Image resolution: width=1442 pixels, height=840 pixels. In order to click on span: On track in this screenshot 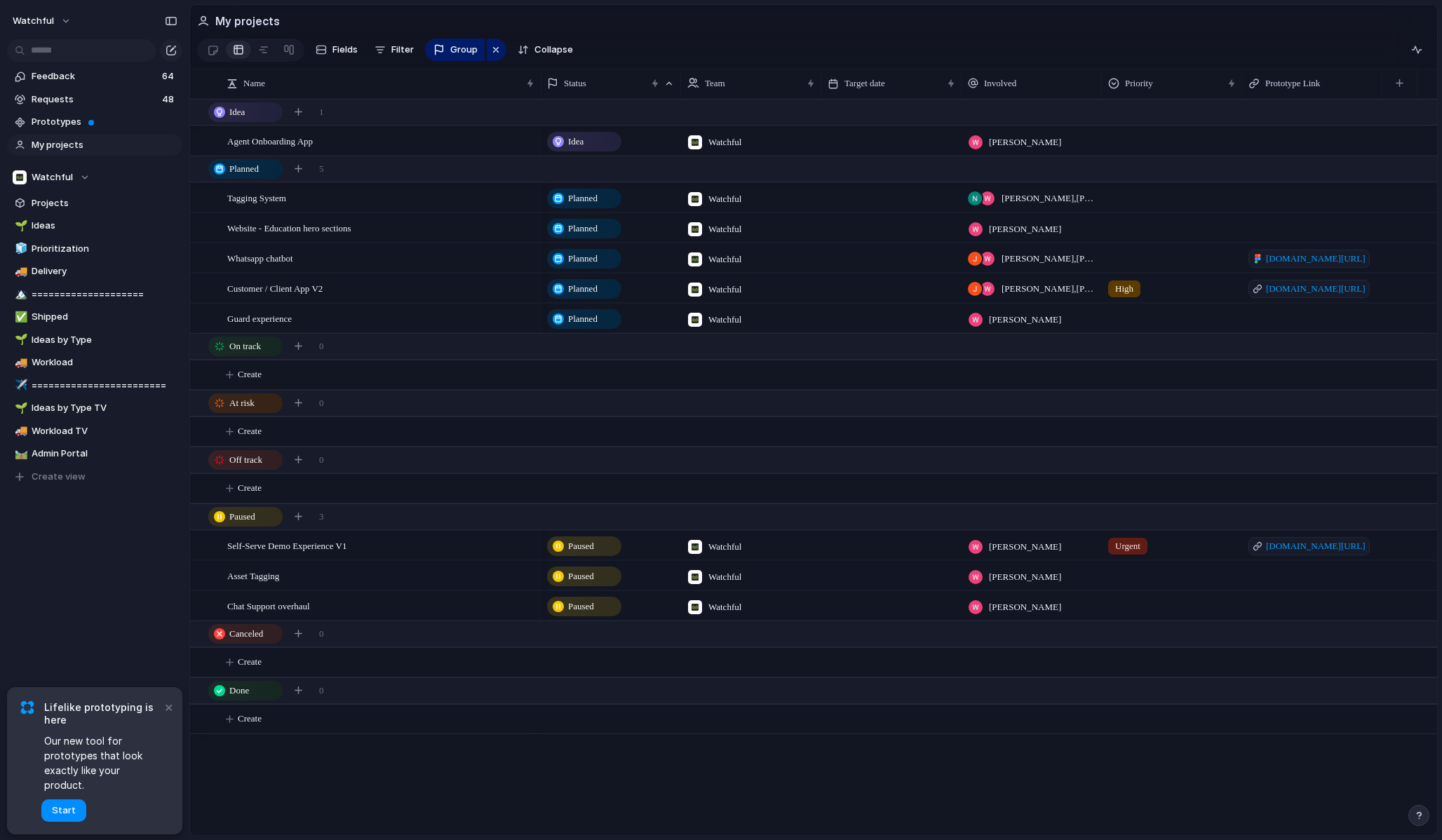, I will do `click(245, 346)`.